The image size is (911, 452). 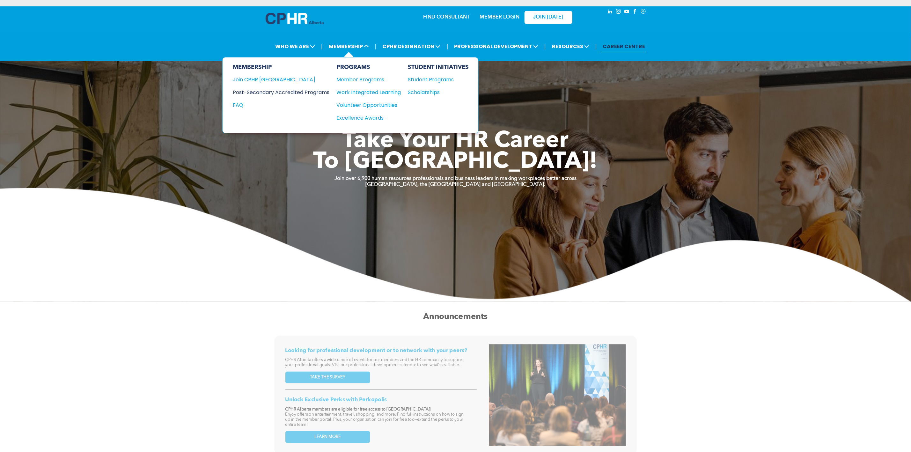 What do you see at coordinates (295, 46) in the screenshot?
I see `span: WHO WE ARE` at bounding box center [295, 46].